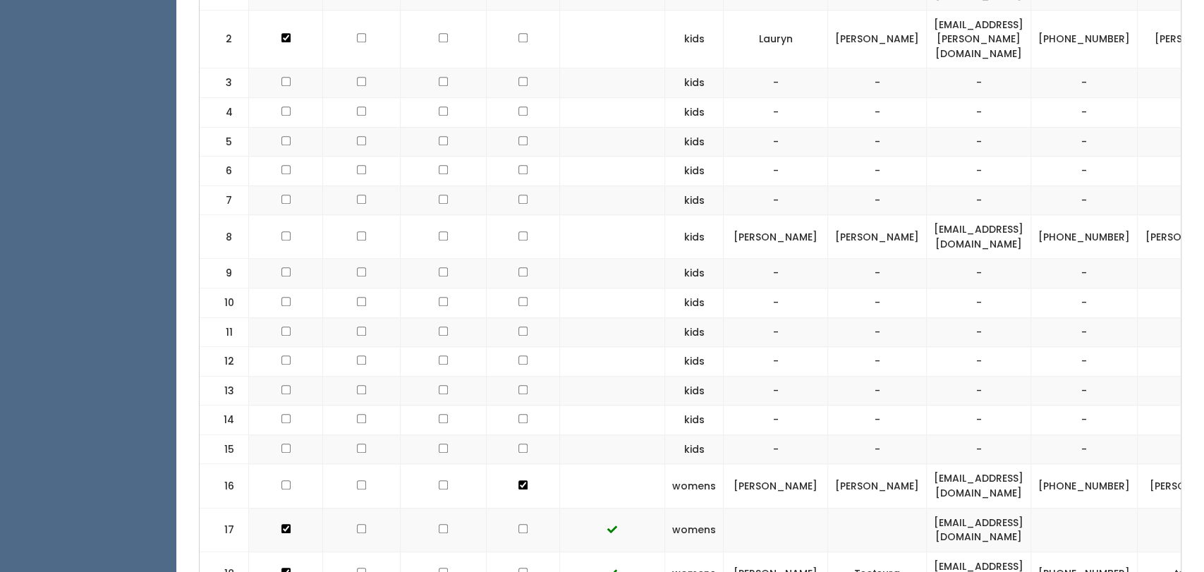  Describe the element at coordinates (224, 303) in the screenshot. I see `td: 10` at that location.